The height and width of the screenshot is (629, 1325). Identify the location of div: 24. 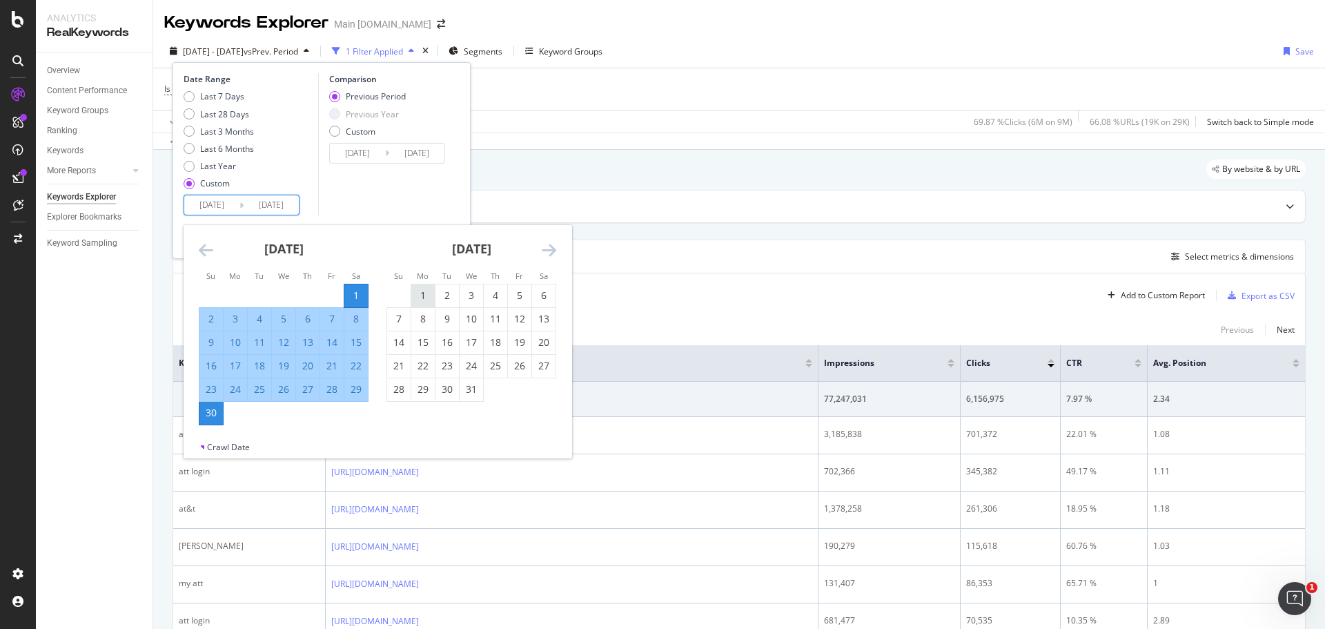
(471, 366).